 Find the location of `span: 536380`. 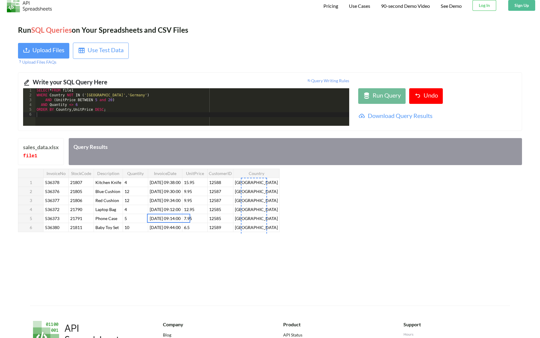

span: 536380 is located at coordinates (52, 227).